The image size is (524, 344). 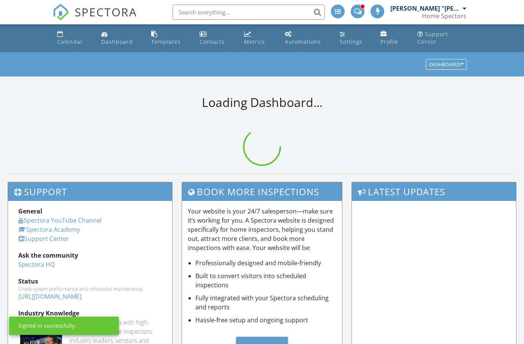 What do you see at coordinates (389, 41) in the screenshot?
I see `div: Profile` at bounding box center [389, 41].